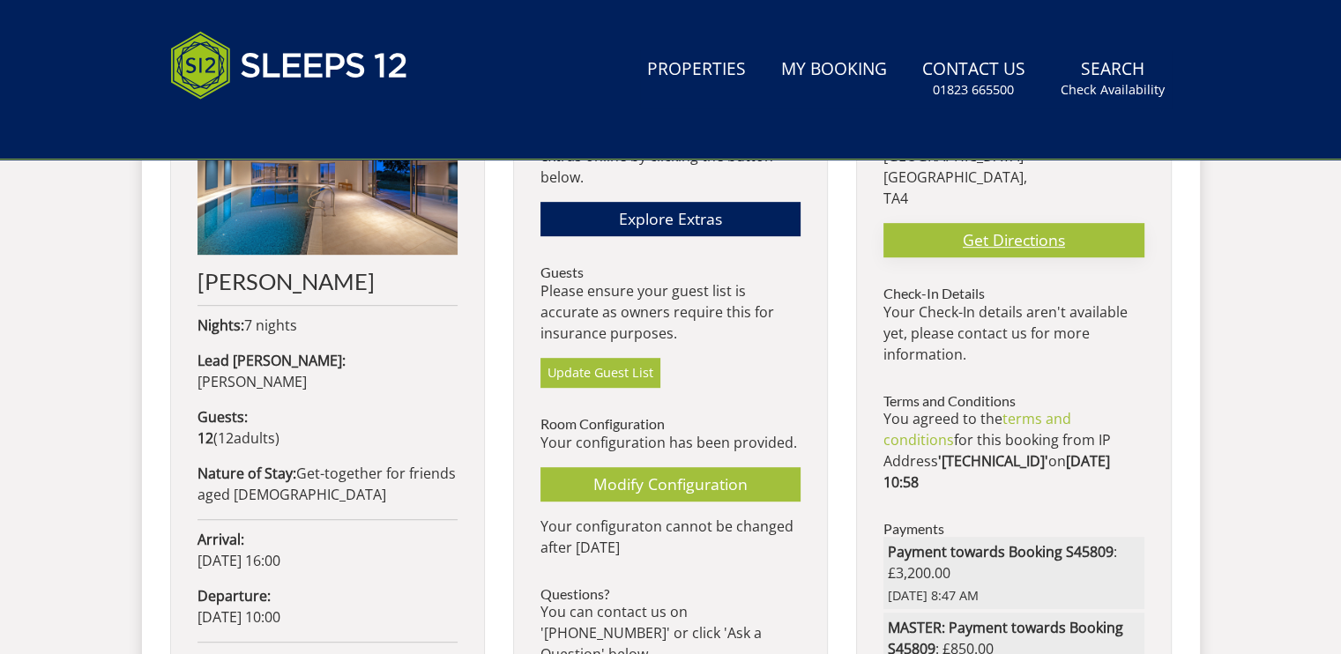 The height and width of the screenshot is (654, 1341). I want to click on h3: Room Configuration, so click(670, 424).